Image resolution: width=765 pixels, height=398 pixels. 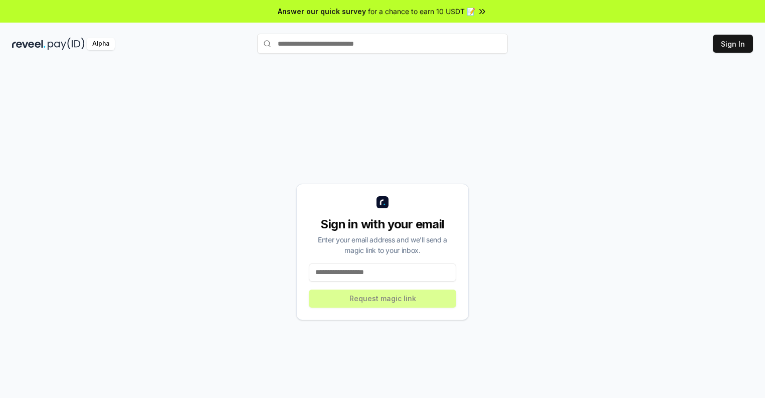 I want to click on img: logo_small, so click(x=383, y=202).